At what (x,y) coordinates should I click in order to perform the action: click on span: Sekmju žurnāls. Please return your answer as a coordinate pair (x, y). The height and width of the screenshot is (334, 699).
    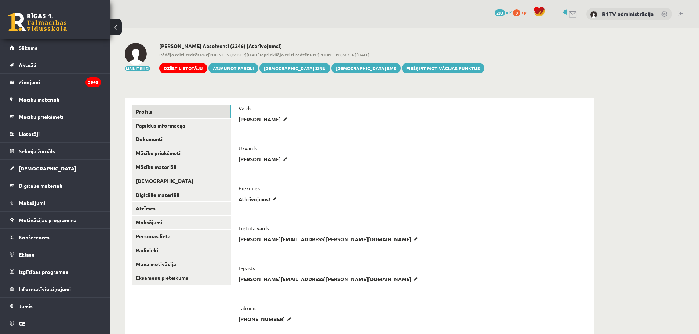
    Looking at the image, I should click on (37, 151).